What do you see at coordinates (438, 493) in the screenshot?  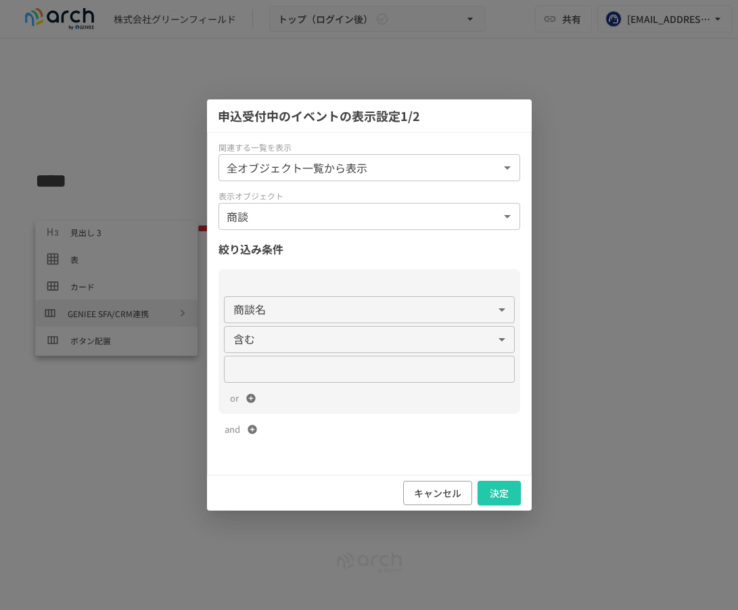 I see `button: キャンセル` at bounding box center [438, 493].